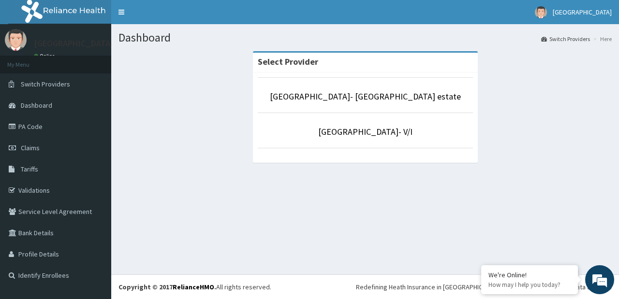 The width and height of the screenshot is (619, 299). I want to click on li: Here, so click(601, 39).